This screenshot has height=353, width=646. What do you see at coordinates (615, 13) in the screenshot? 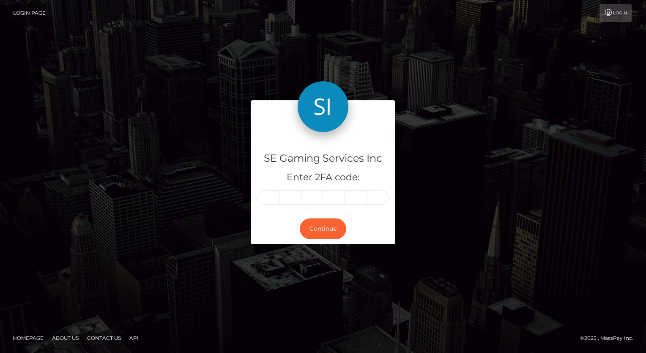
I see `a: Login` at bounding box center [615, 13].